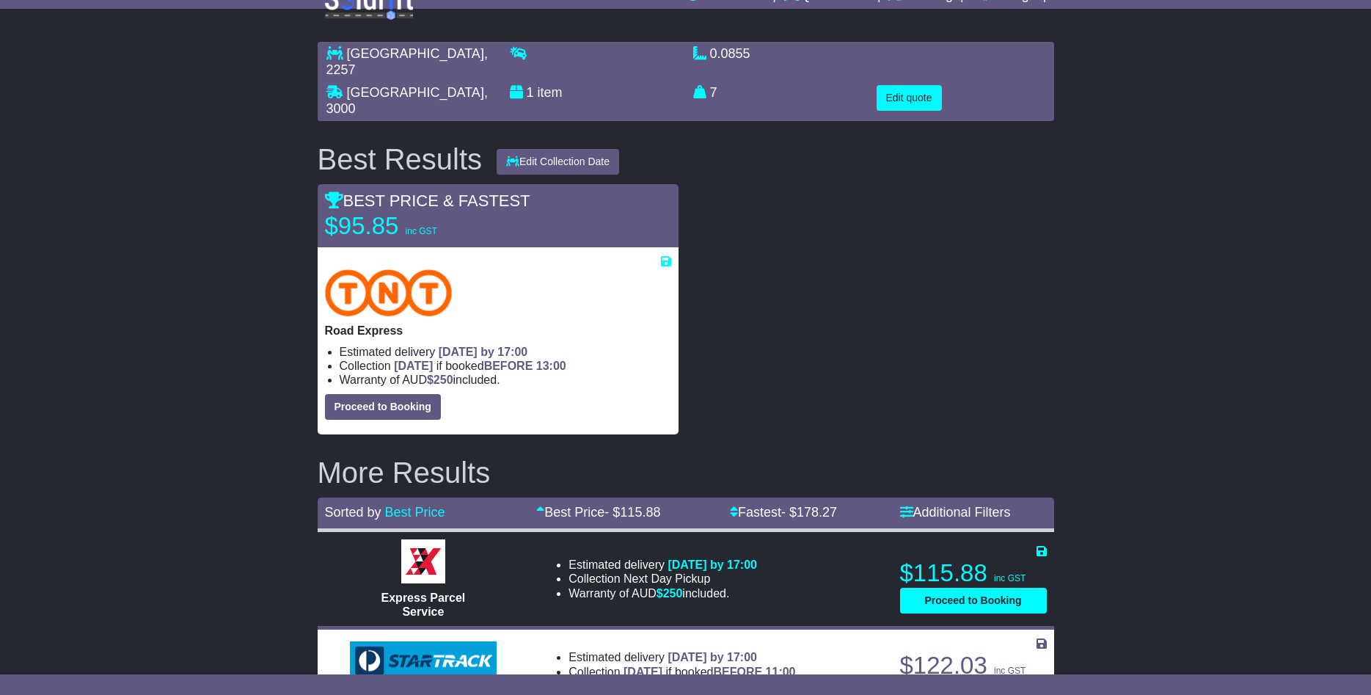 Image resolution: width=1371 pixels, height=695 pixels. I want to click on span: 11:00, so click(780, 671).